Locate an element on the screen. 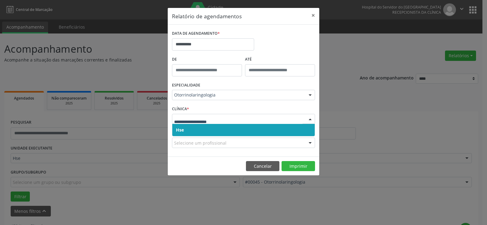  label: CLÍNICA is located at coordinates (180, 109).